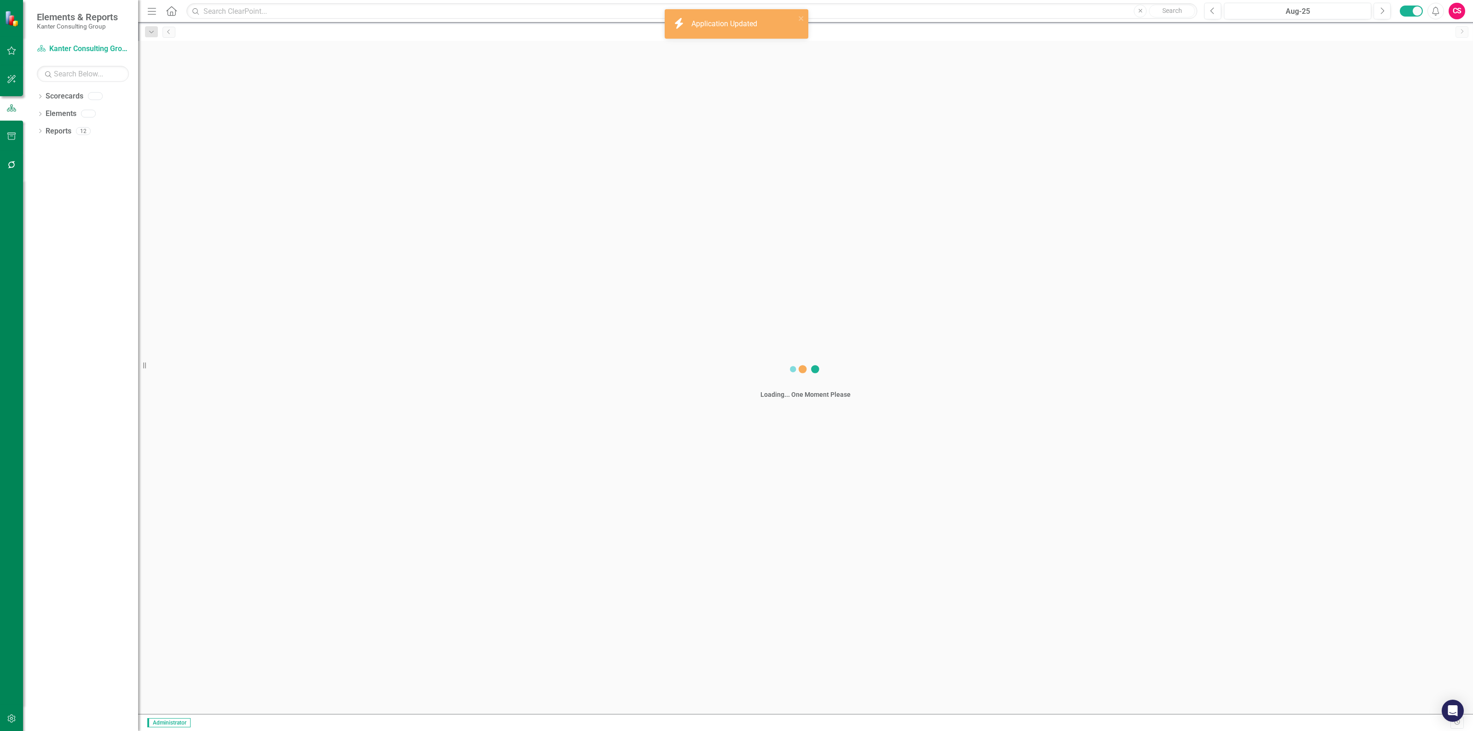 The image size is (1473, 731). Describe the element at coordinates (692, 11) in the screenshot. I see `input: Search ClearPoint...` at that location.